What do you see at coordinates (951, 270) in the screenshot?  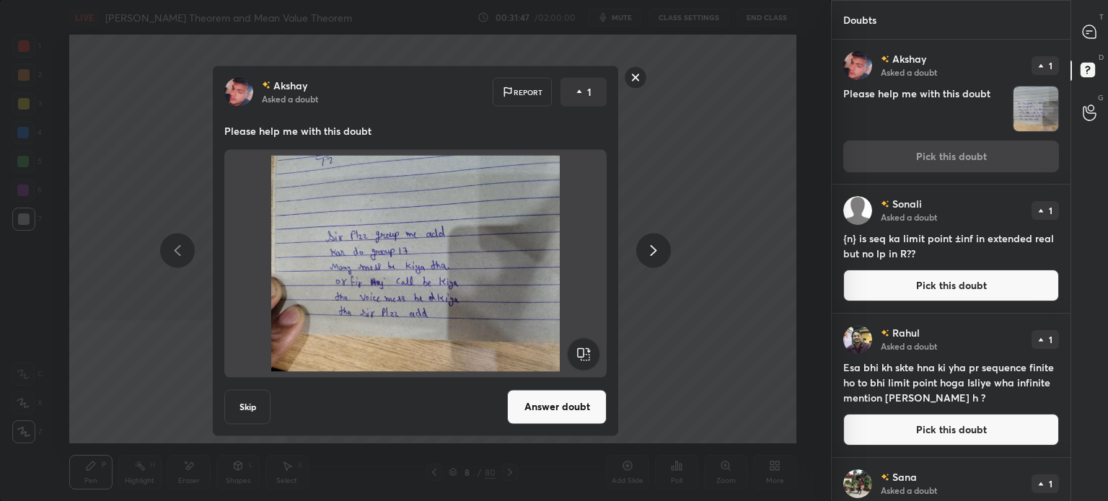 I see `div: grid` at bounding box center [951, 270].